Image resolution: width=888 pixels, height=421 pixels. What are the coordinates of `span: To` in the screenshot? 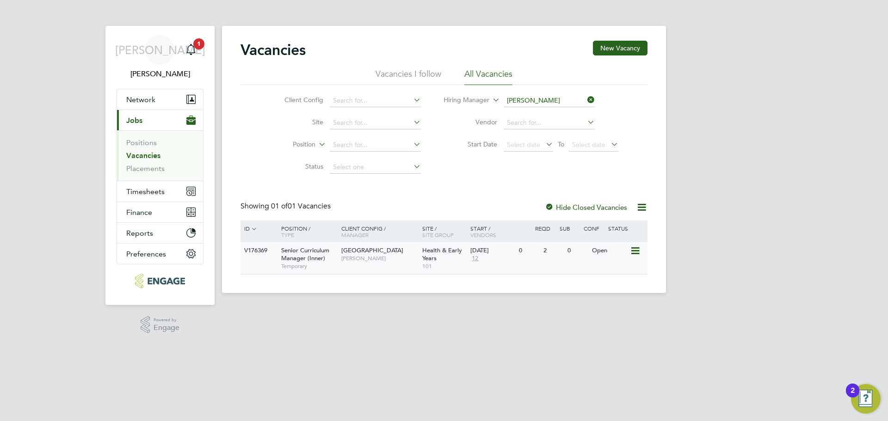 It's located at (561, 144).